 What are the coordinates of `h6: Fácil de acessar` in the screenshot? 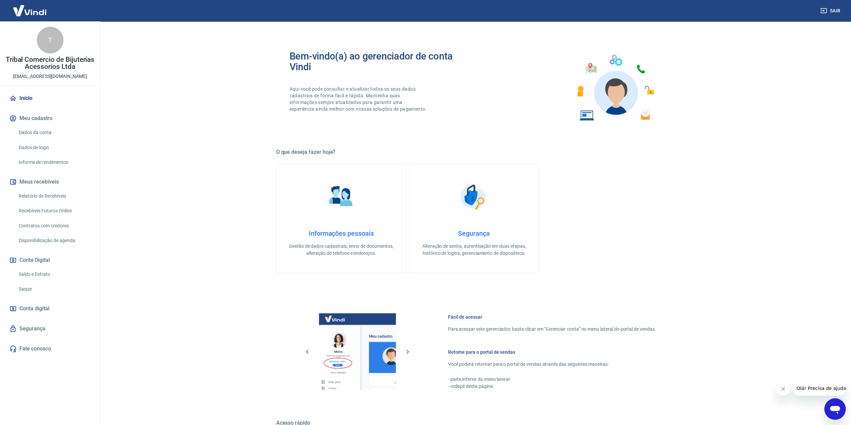 It's located at (552, 317).